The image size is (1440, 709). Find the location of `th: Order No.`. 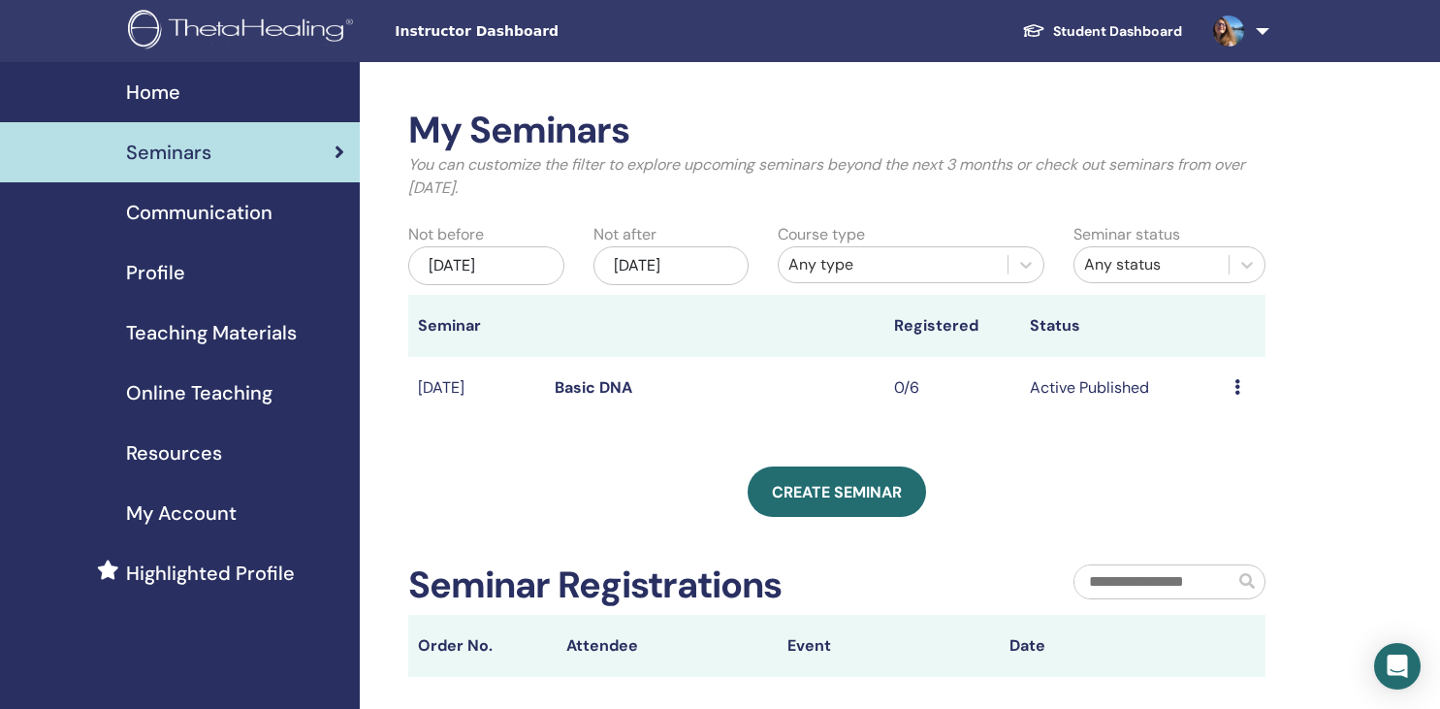

th: Order No. is located at coordinates (482, 646).